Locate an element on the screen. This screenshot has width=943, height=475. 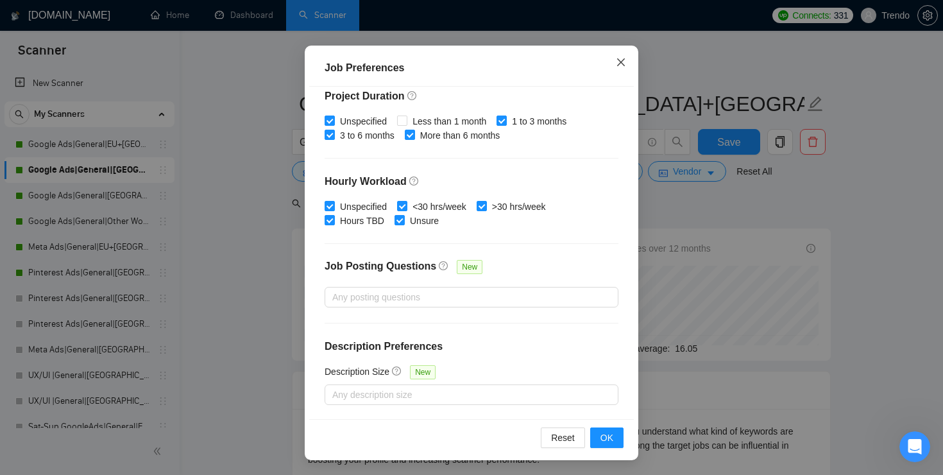
h5: Description Size is located at coordinates (357, 372).